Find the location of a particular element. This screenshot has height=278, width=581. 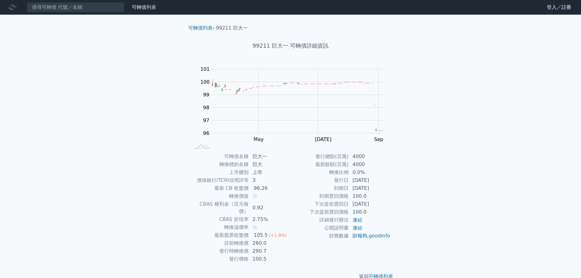

td: 到期日 is located at coordinates (320, 188).